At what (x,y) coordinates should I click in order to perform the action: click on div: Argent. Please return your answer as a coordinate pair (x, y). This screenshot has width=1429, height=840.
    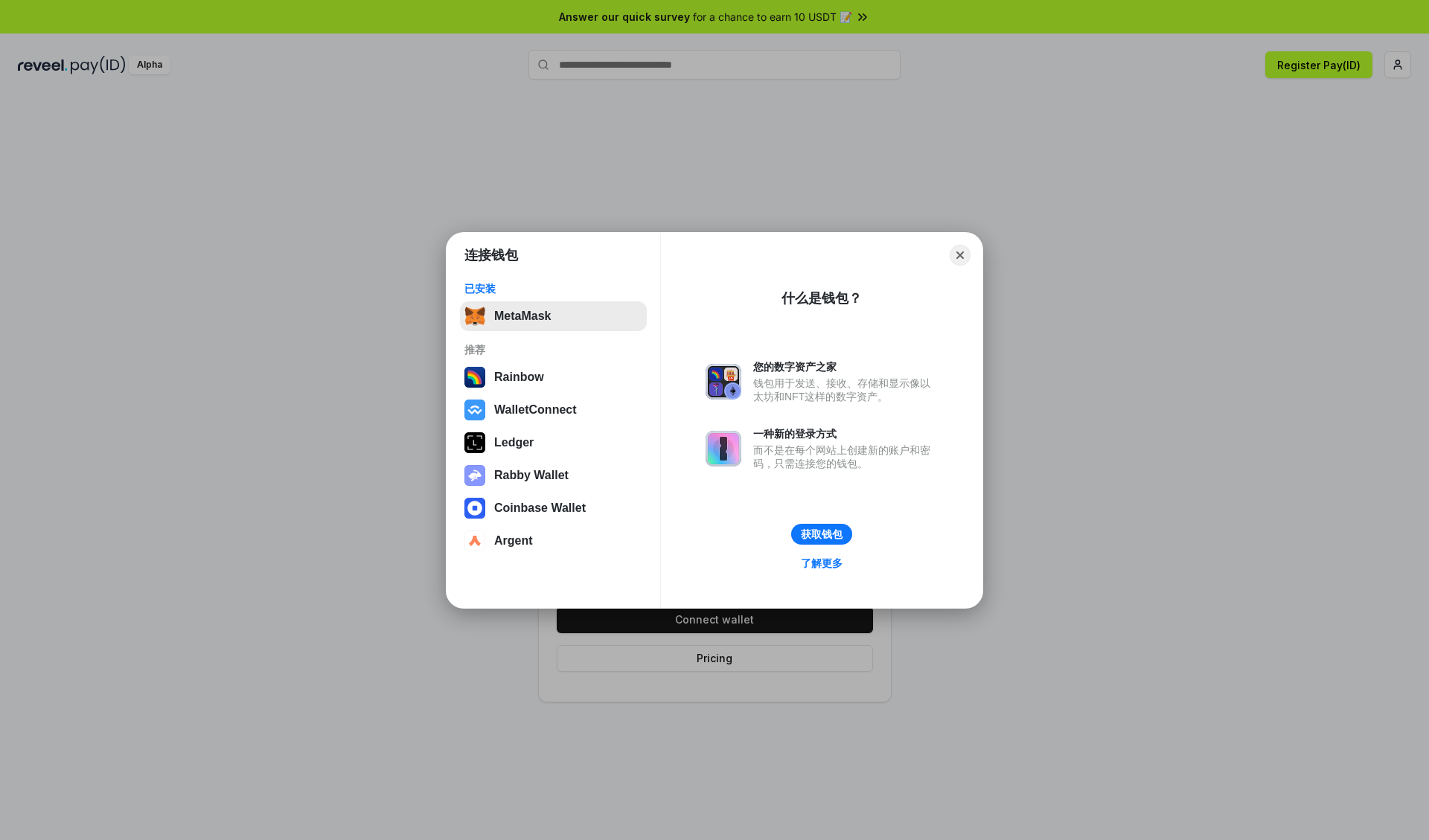
    Looking at the image, I should click on (514, 541).